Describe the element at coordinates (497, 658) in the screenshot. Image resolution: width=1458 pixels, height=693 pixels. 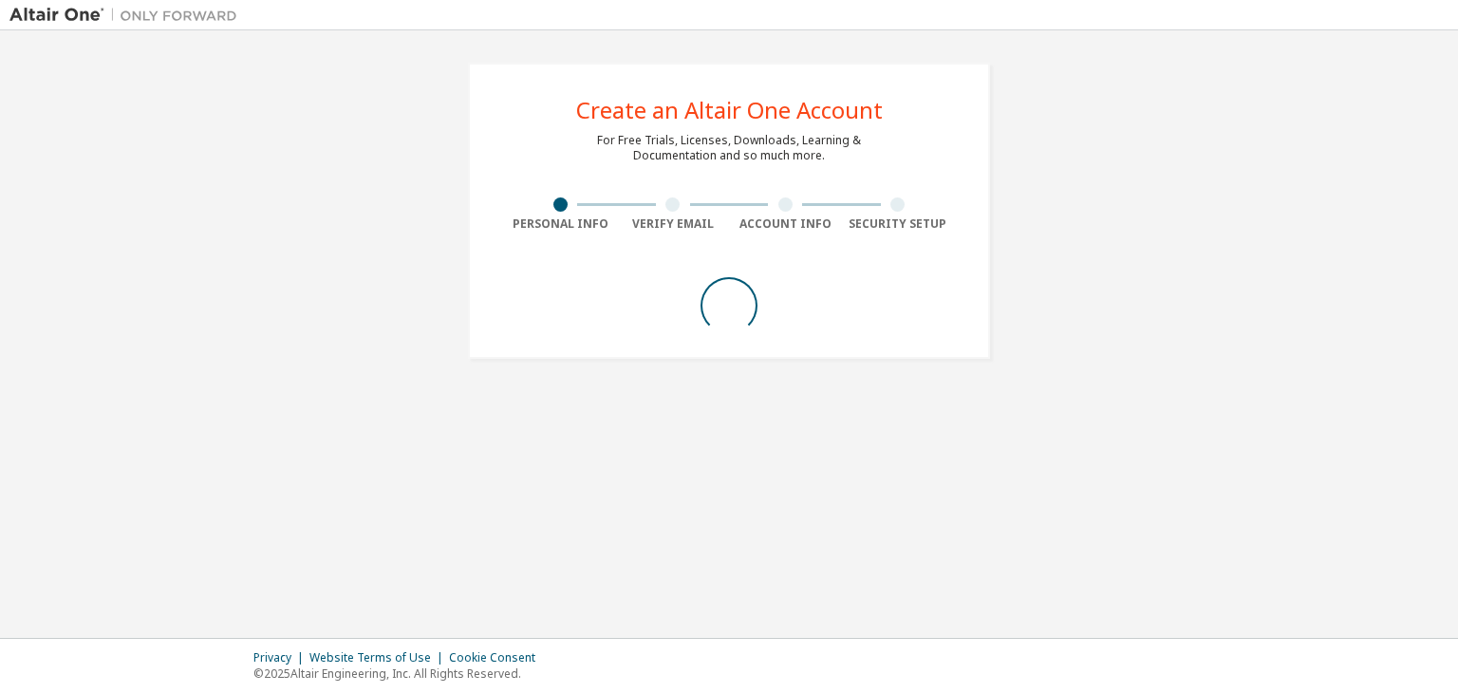
I see `div: Cookie Consent` at that location.